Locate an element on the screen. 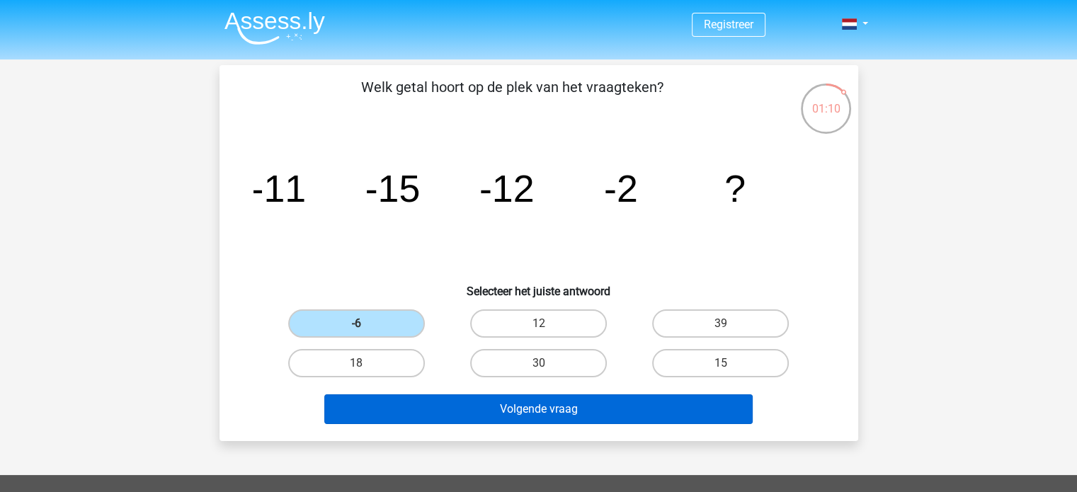 This screenshot has height=492, width=1077. tspan: -2 is located at coordinates (620, 188).